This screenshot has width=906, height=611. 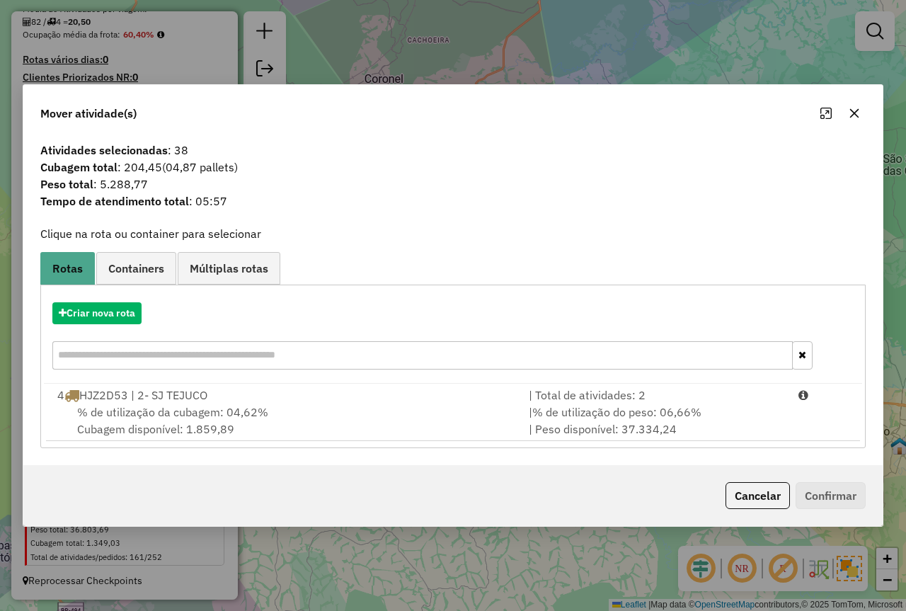 What do you see at coordinates (284, 420) in the screenshot?
I see `div: Cubagem disponível: 1.859,89` at bounding box center [284, 420].